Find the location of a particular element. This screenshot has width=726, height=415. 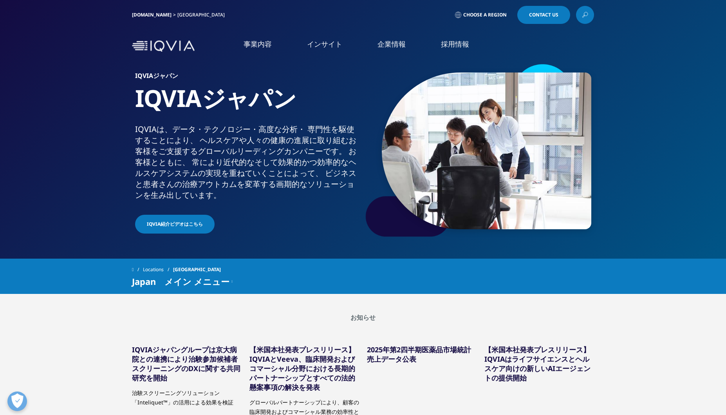

a: 採用情報 is located at coordinates (455, 44).